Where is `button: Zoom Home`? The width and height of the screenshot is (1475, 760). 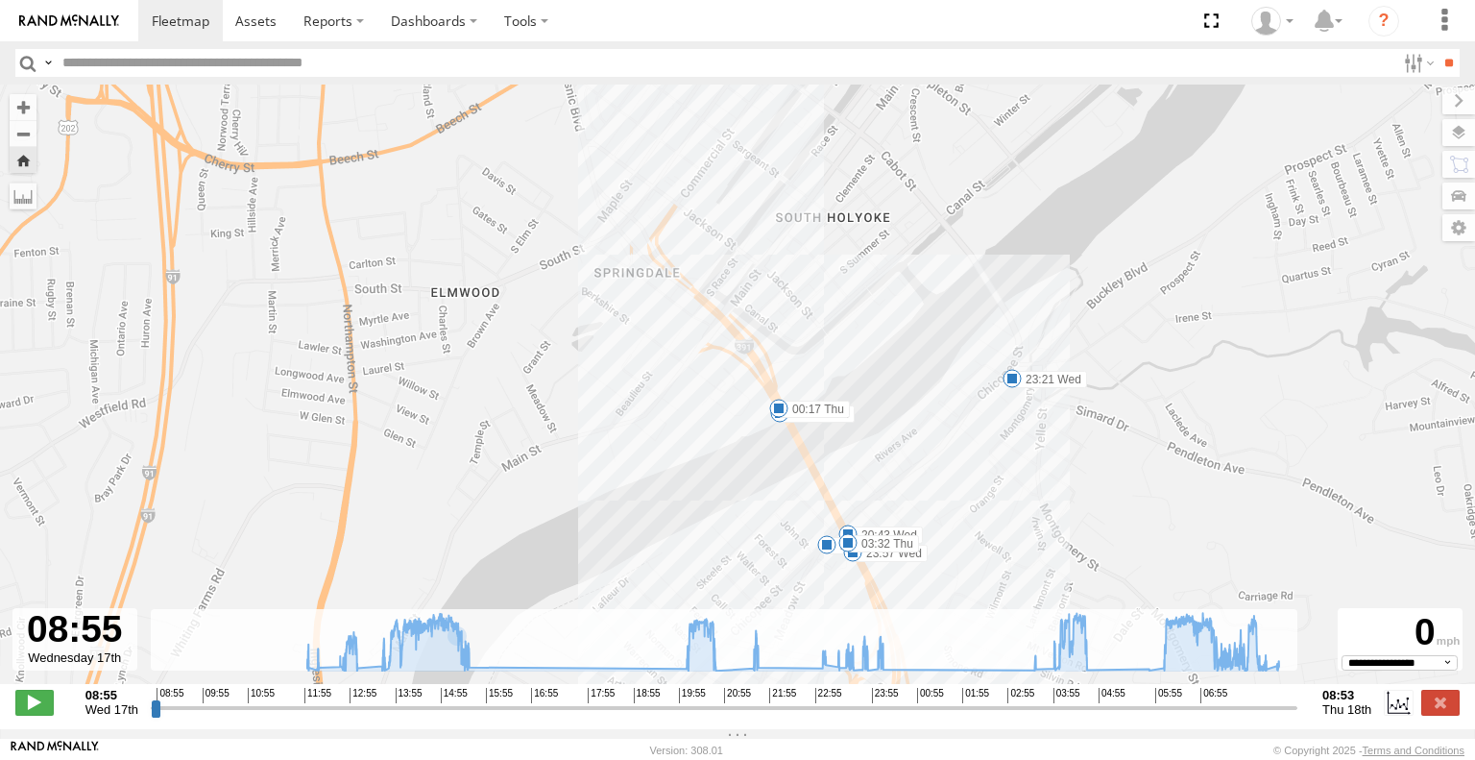 button: Zoom Home is located at coordinates (23, 159).